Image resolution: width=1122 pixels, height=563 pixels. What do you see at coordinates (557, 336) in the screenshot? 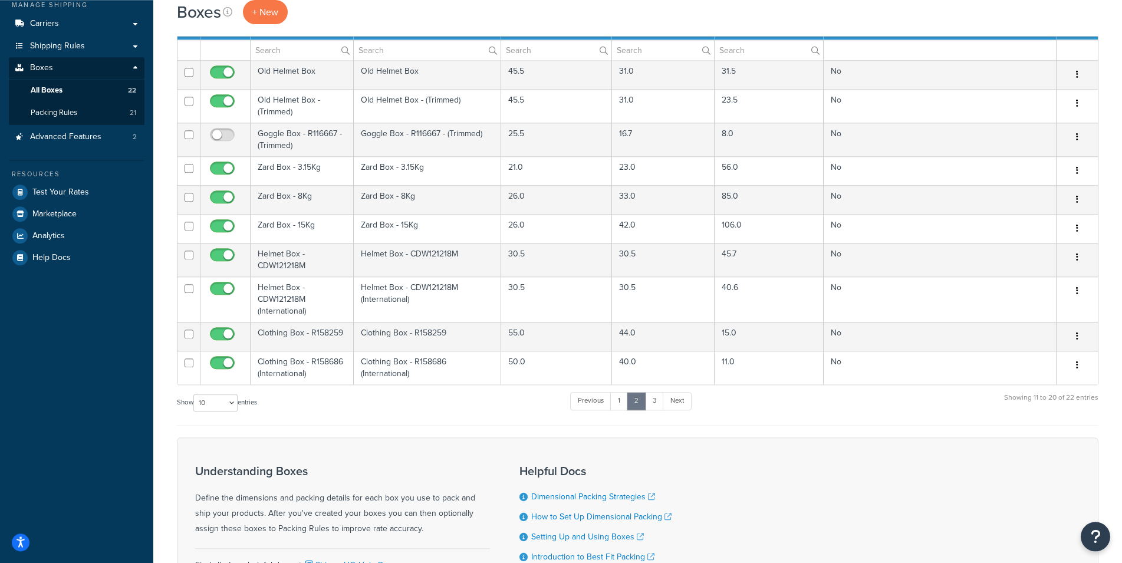
I see `td: 55.0` at bounding box center [557, 336].